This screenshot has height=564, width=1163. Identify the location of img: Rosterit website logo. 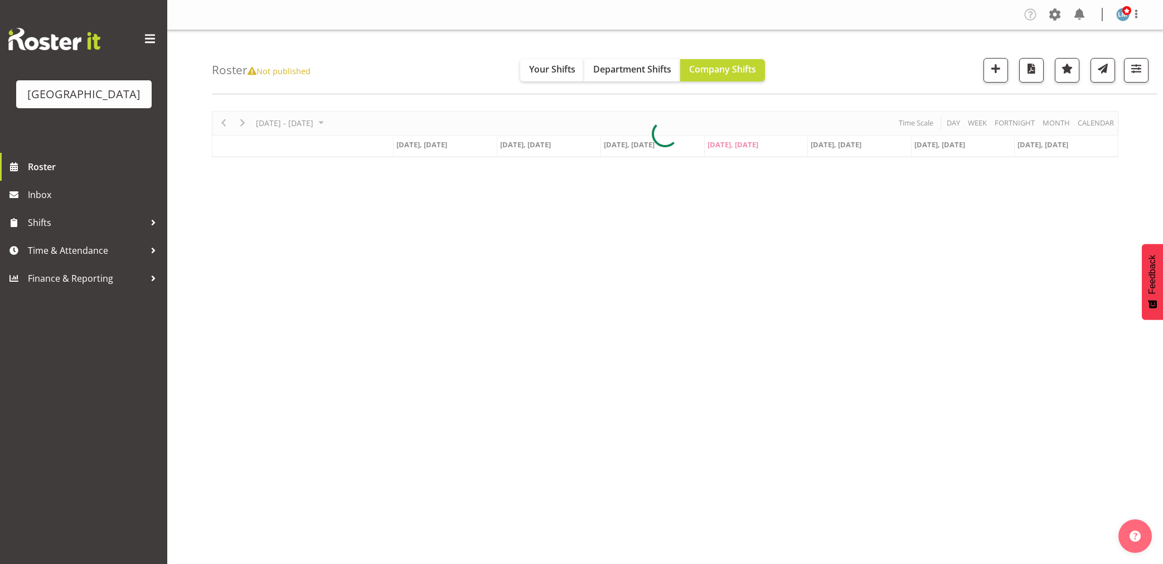
(54, 39).